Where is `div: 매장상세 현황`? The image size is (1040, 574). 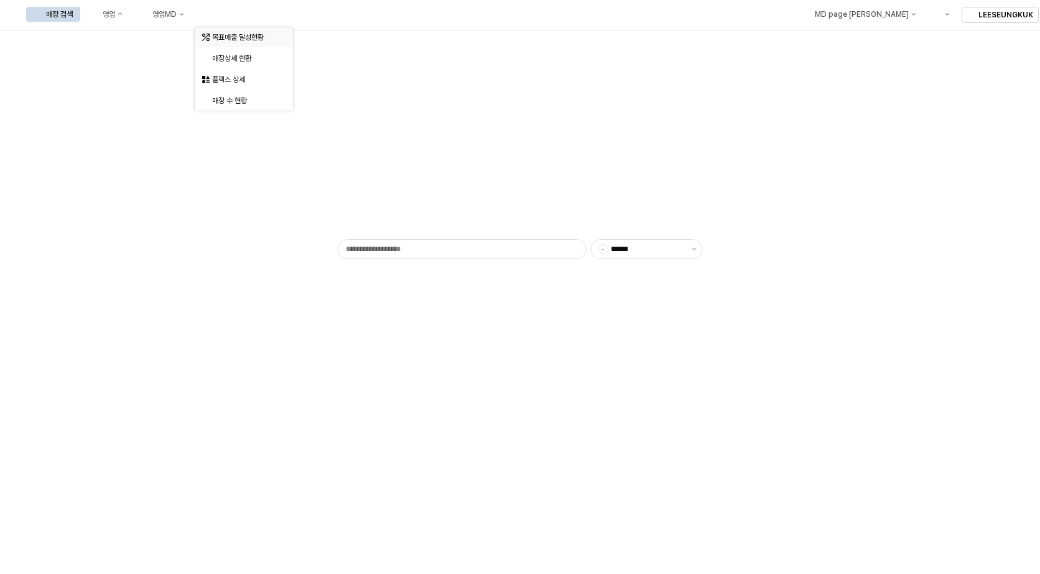 div: 매장상세 현황 is located at coordinates (245, 58).